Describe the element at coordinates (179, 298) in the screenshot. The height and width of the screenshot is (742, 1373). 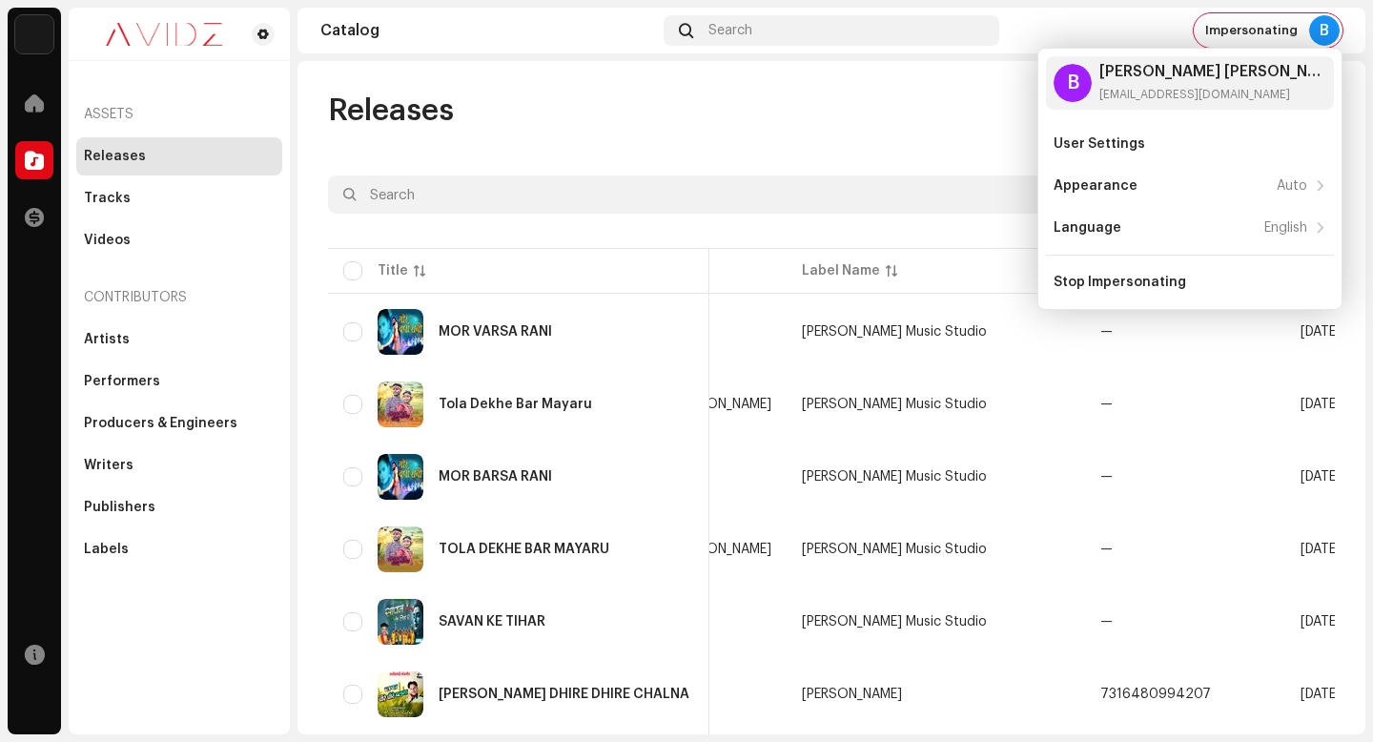
I see `re-a-nav-header: Contributors` at that location.